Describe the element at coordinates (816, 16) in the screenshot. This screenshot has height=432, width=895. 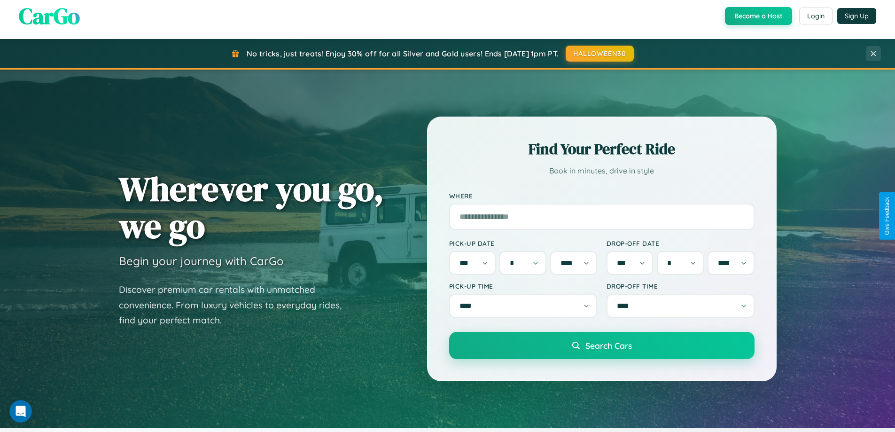
I see `button: Login` at that location.